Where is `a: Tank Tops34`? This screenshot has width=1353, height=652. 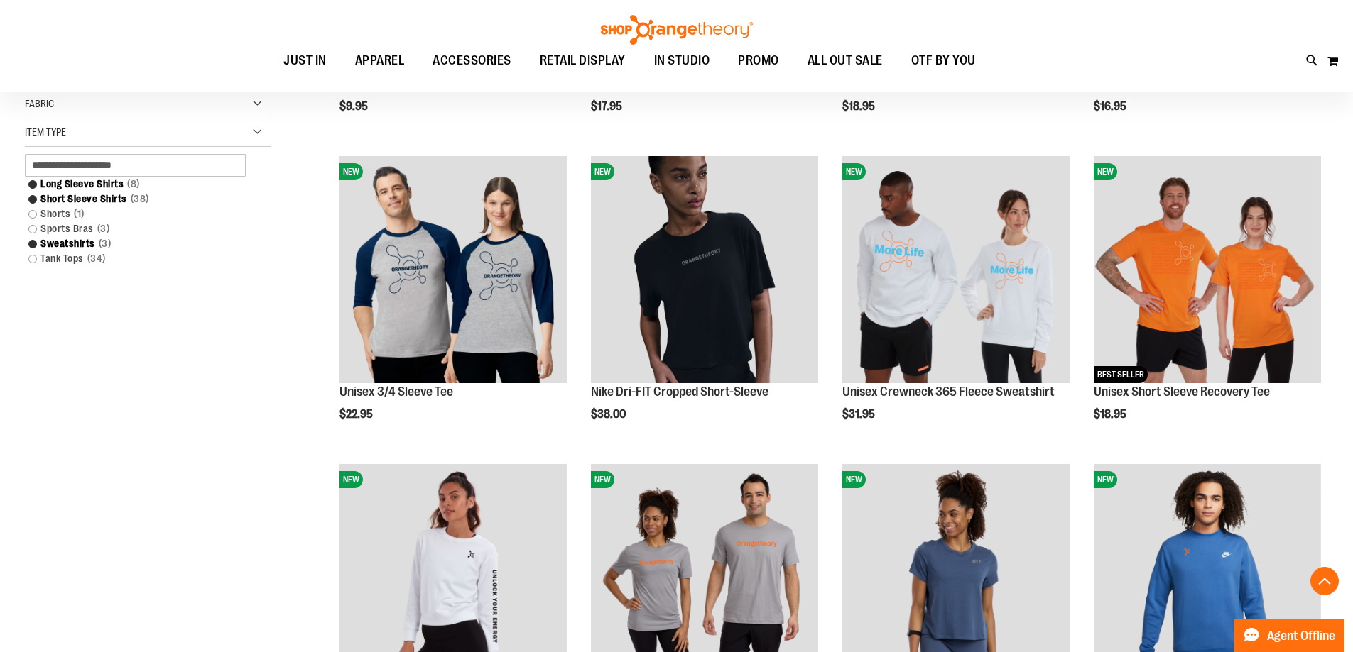 a: Tank Tops34 is located at coordinates (139, 258).